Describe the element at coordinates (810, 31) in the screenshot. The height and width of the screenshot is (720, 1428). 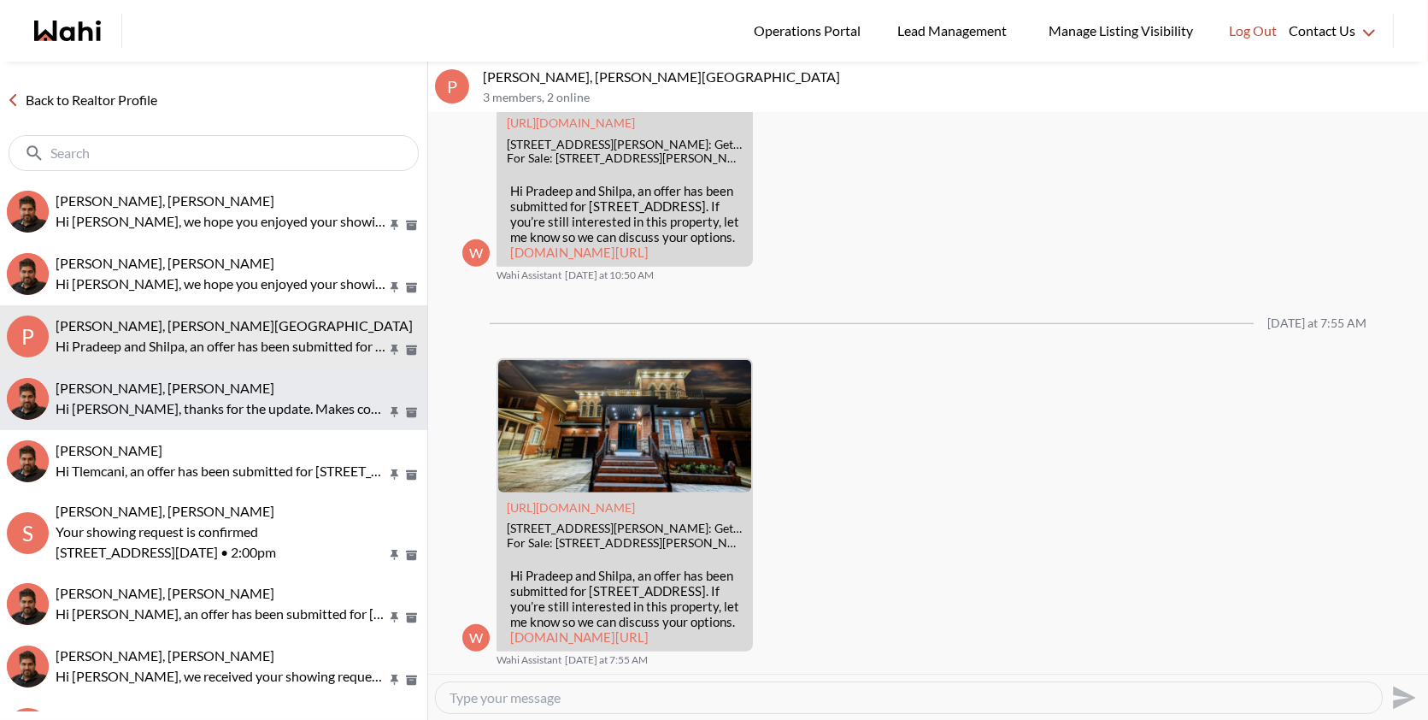
I see `span: Operations Portal` at that location.